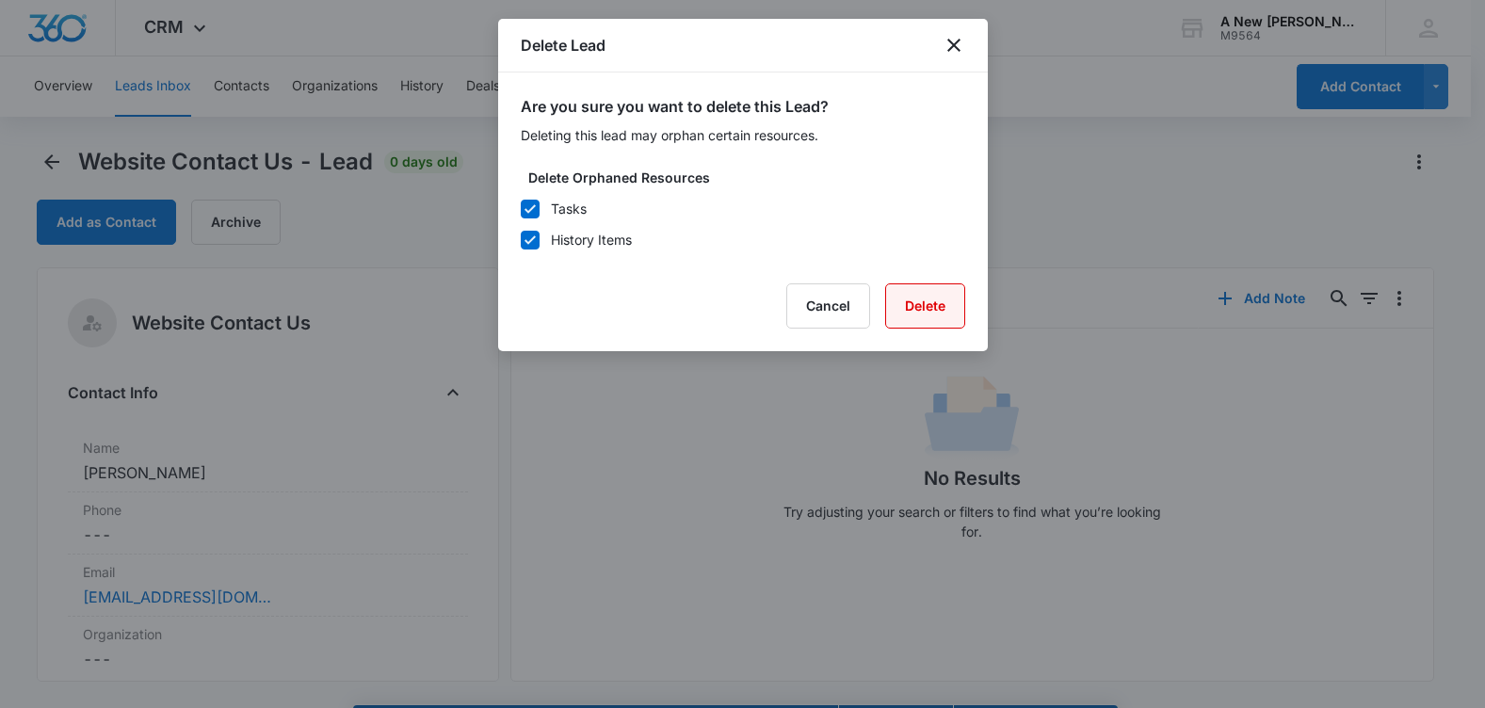  What do you see at coordinates (750, 177) in the screenshot?
I see `label: Delete Orphaned Resources` at bounding box center [750, 177].